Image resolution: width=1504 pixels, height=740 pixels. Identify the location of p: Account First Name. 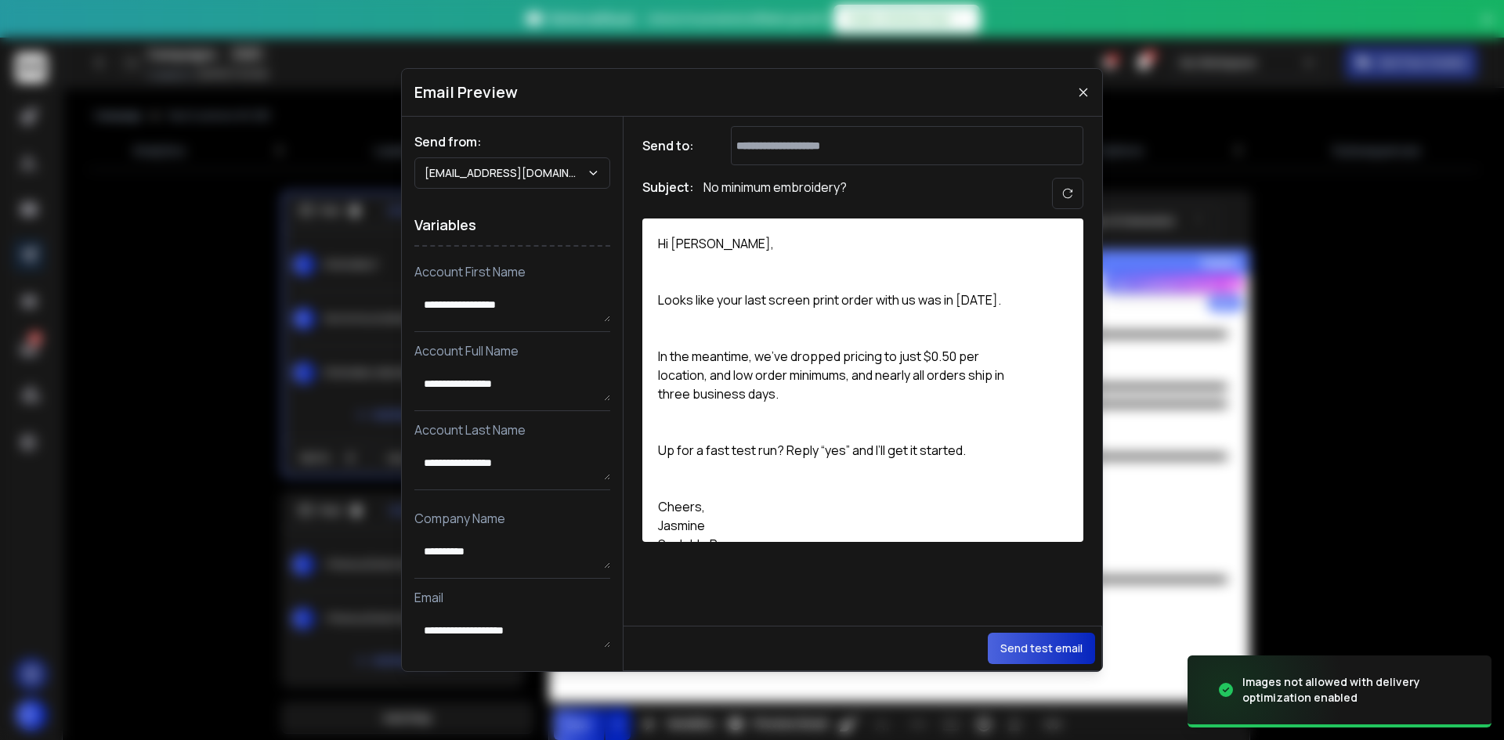
(512, 272).